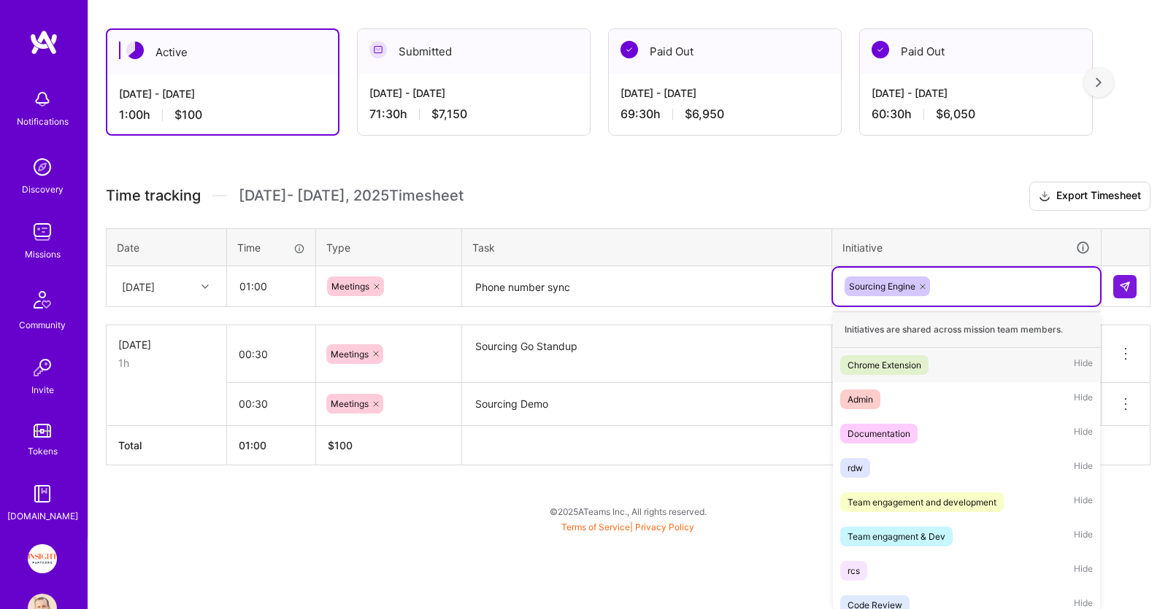  What do you see at coordinates (188, 115) in the screenshot?
I see `span: $100` at bounding box center [188, 115].